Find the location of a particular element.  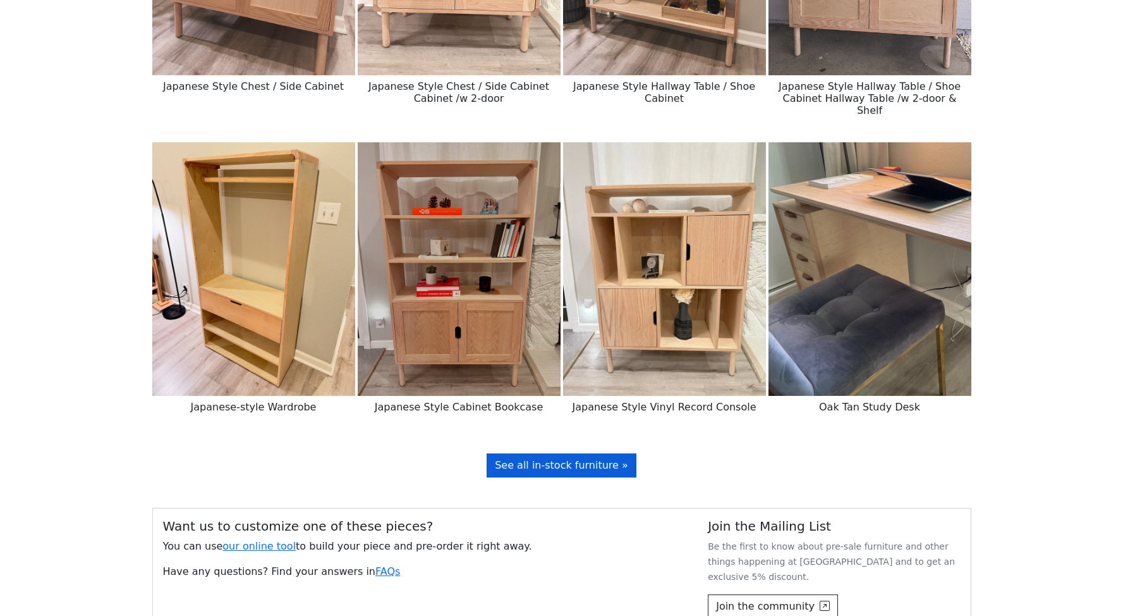

a: See all in-stock furniture » is located at coordinates (561, 465).